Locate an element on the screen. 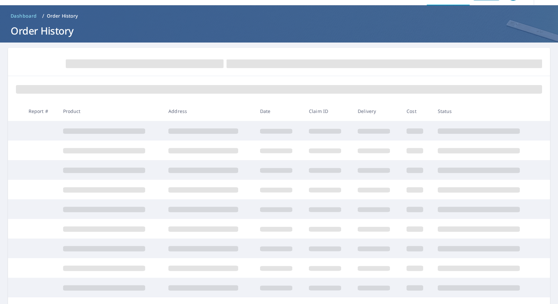  th: Date is located at coordinates (279, 111).